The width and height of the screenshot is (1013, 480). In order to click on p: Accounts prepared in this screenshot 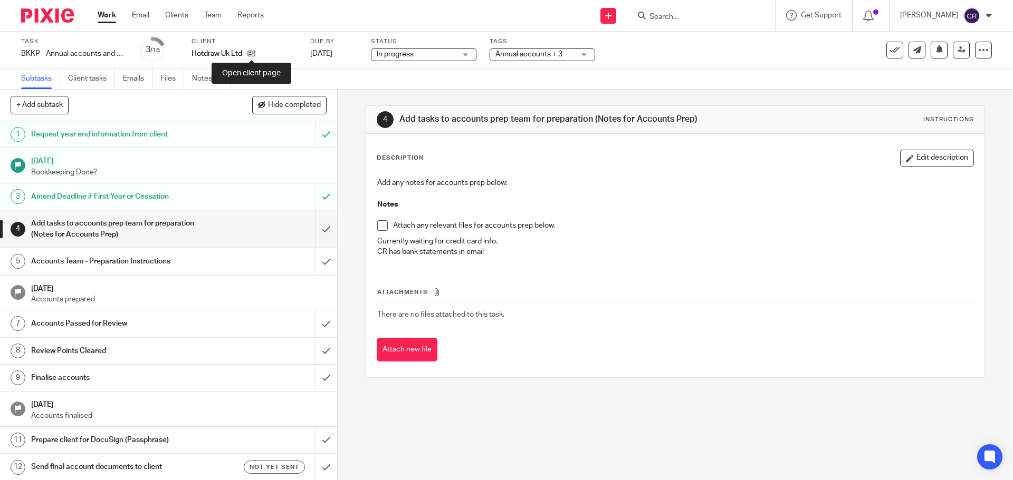, I will do `click(179, 300)`.